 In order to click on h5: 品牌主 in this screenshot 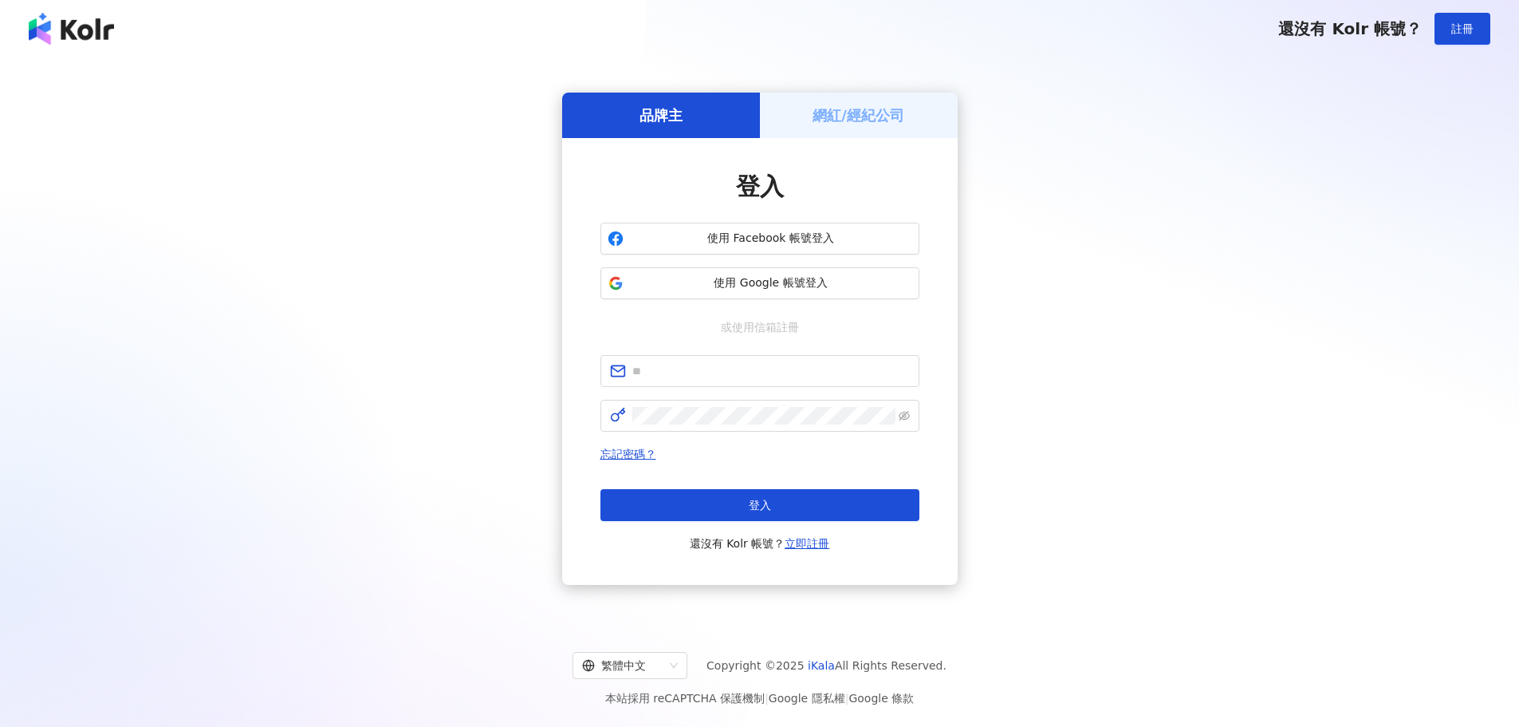, I will do `click(661, 115)`.